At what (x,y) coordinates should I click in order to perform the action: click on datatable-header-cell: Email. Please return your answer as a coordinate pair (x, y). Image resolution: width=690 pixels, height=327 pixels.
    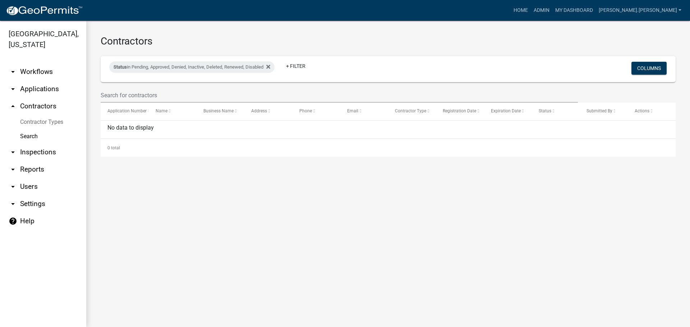
    Looking at the image, I should click on (364, 111).